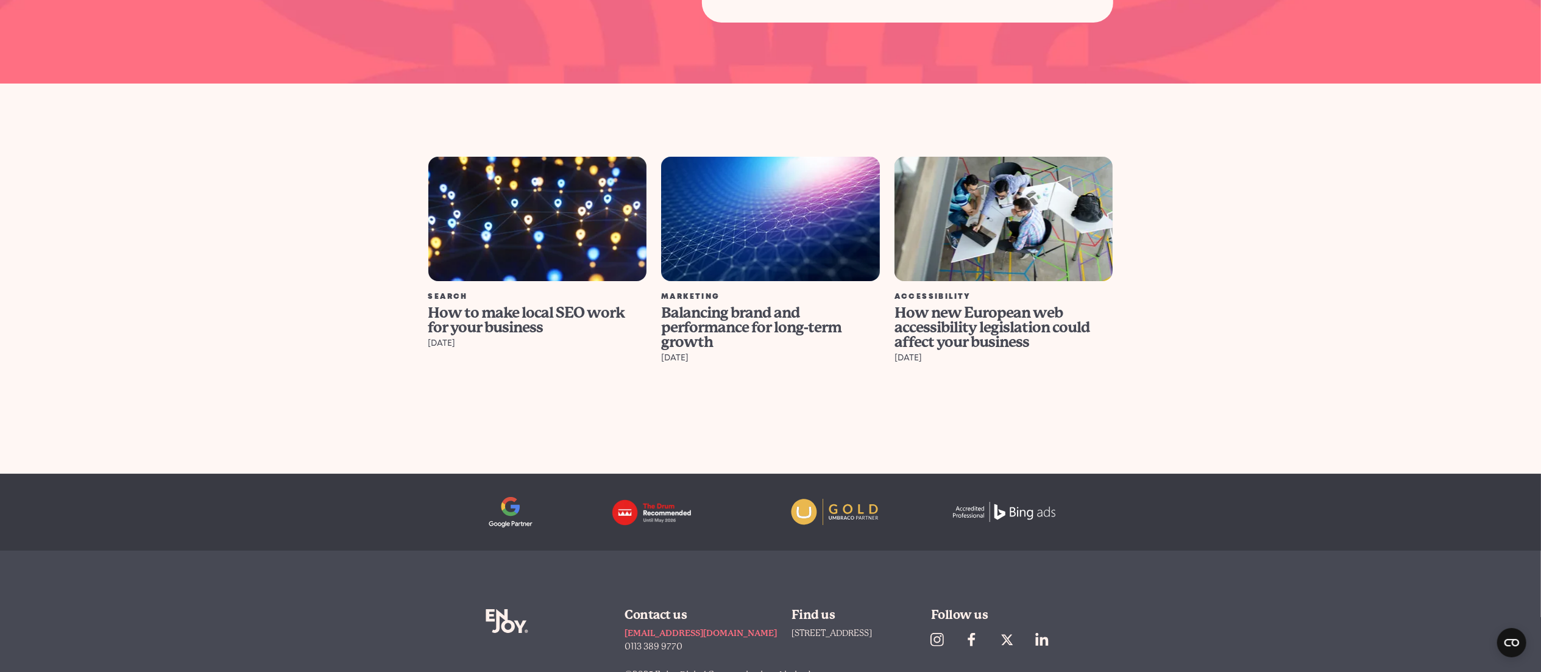 The width and height of the screenshot is (1541, 672). Describe the element at coordinates (701, 646) in the screenshot. I see `a: 0113 389 9770` at that location.